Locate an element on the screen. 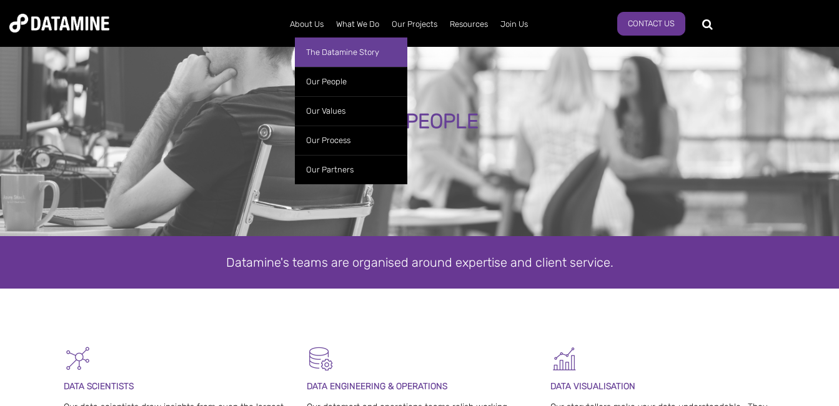  a: Our Partners is located at coordinates (351, 169).